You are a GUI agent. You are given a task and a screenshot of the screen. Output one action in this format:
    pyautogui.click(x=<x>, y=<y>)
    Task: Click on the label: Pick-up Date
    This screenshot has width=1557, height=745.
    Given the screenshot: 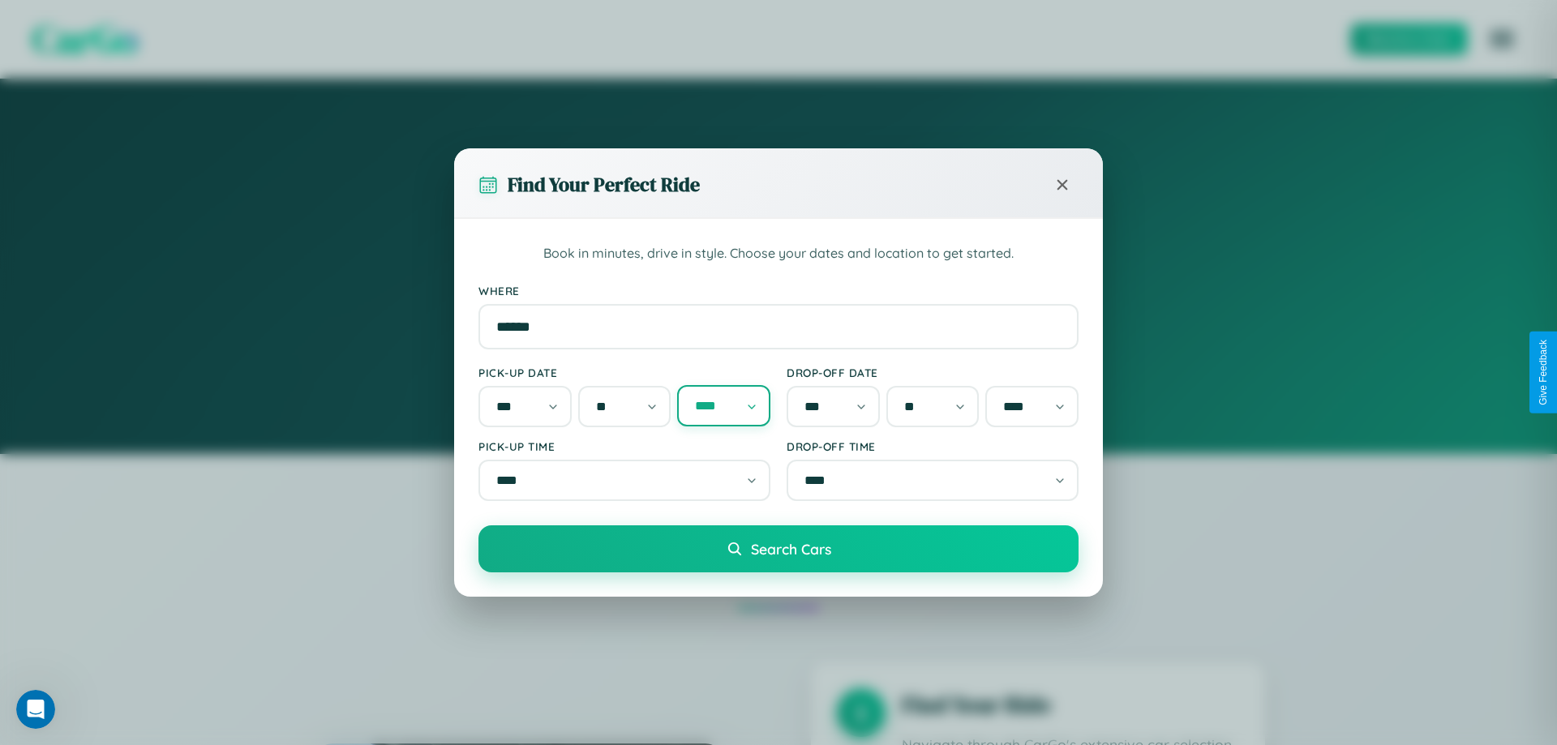 What is the action you would take?
    pyautogui.click(x=624, y=372)
    